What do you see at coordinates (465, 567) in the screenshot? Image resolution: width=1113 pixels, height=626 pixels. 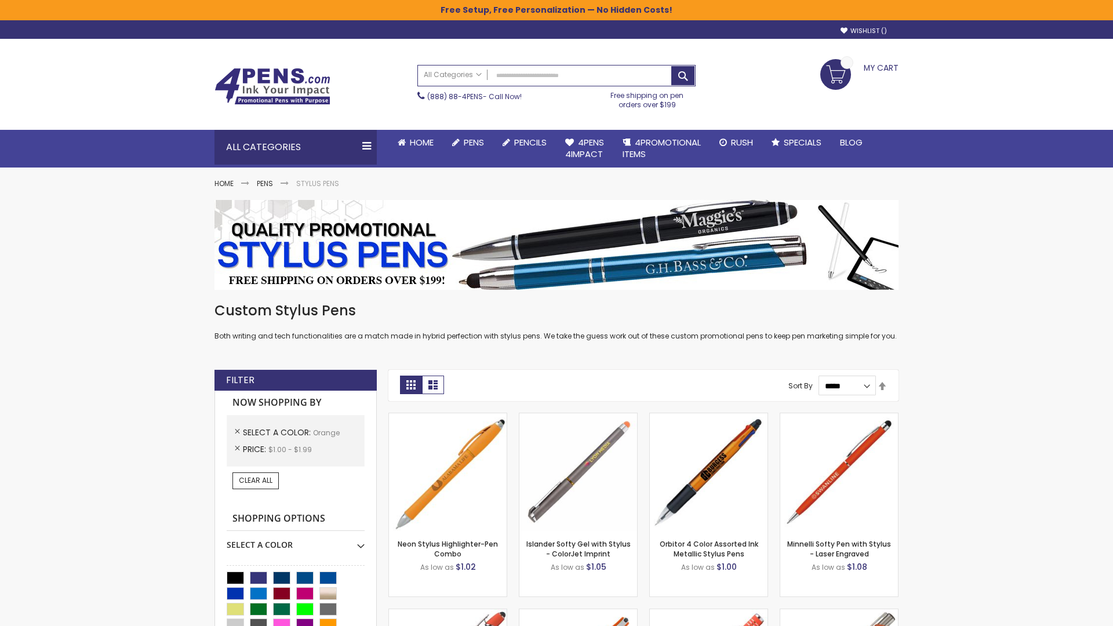 I see `span: $1.02` at bounding box center [465, 567].